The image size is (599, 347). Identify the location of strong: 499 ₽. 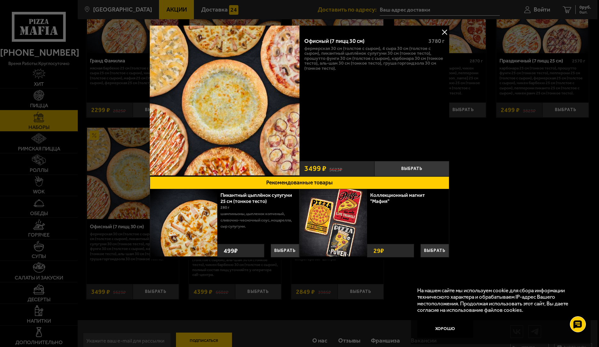
(231, 250).